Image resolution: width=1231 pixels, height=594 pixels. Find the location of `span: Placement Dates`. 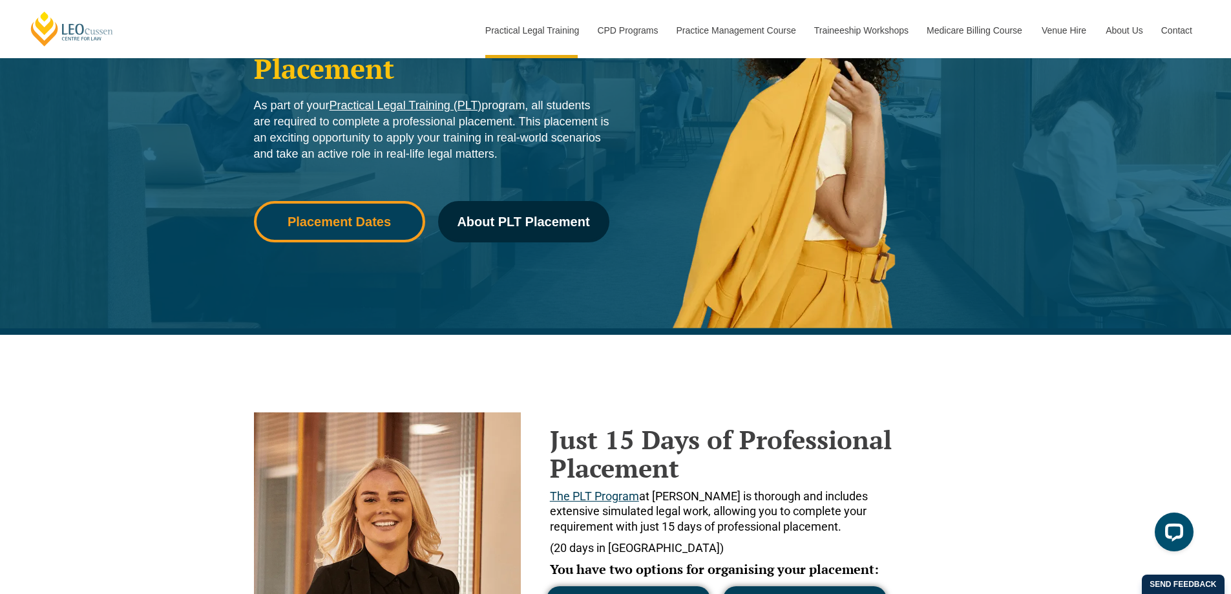

span: Placement Dates is located at coordinates (339, 222).